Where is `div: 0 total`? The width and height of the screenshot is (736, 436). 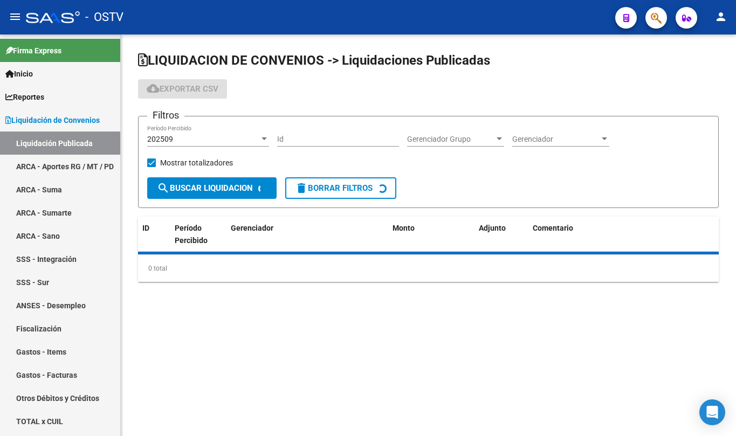 div: 0 total is located at coordinates (428, 269).